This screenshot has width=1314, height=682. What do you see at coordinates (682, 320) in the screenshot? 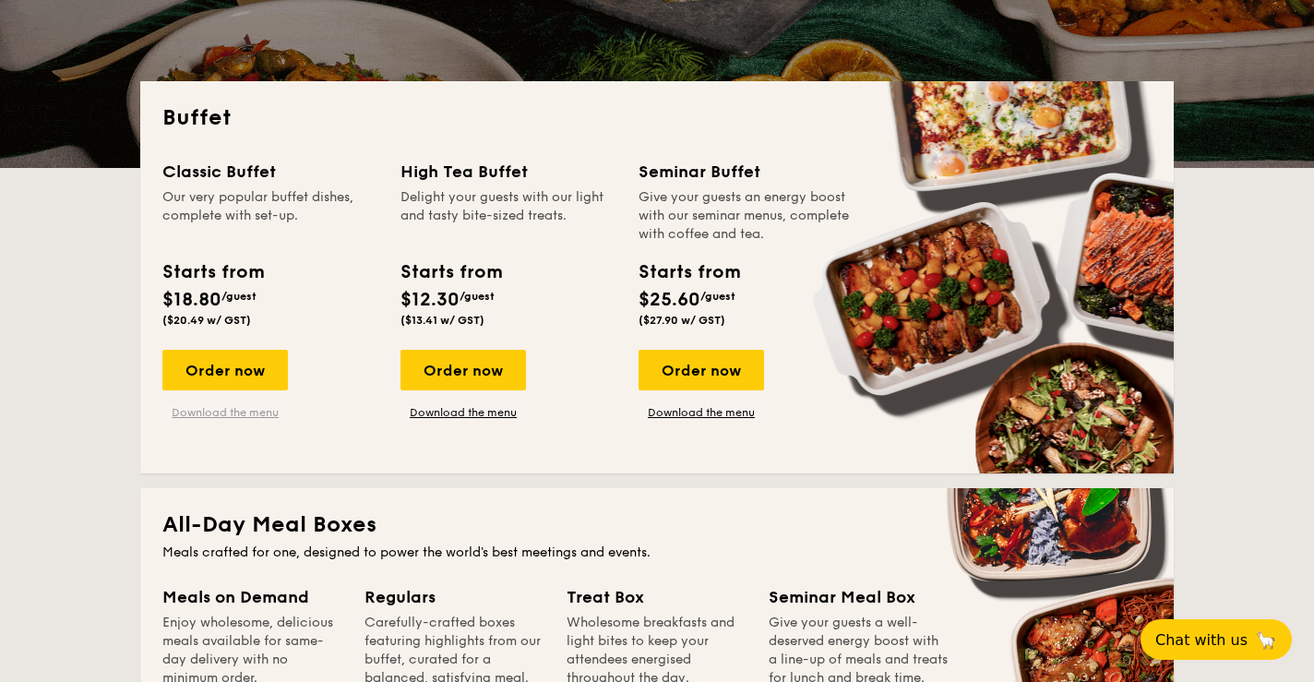
I see `span: ($27.90 w/ GST)` at bounding box center [682, 320].